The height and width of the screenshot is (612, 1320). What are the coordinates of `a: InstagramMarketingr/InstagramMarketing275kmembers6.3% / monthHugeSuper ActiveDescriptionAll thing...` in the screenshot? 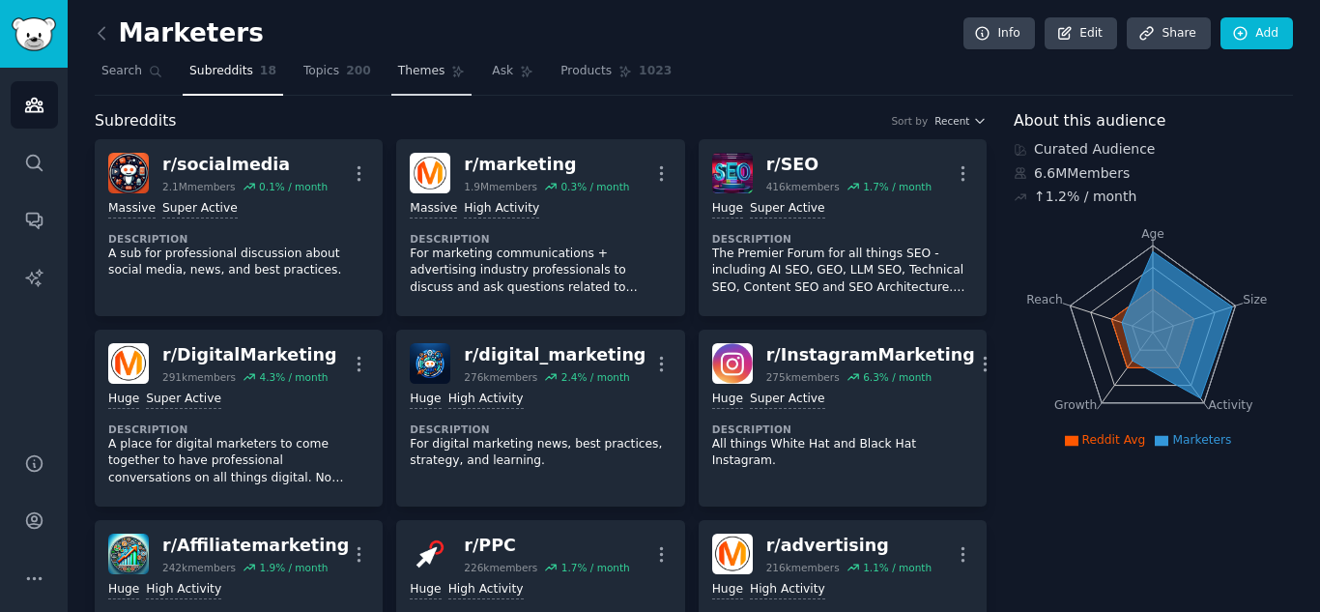 It's located at (843, 417).